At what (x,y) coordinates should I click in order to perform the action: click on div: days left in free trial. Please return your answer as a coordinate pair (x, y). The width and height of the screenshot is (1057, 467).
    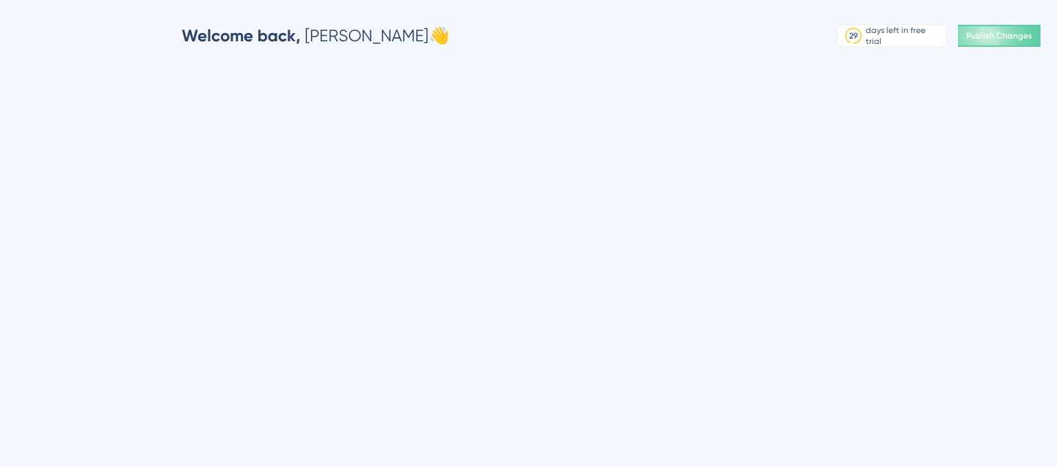
    Looking at the image, I should click on (903, 36).